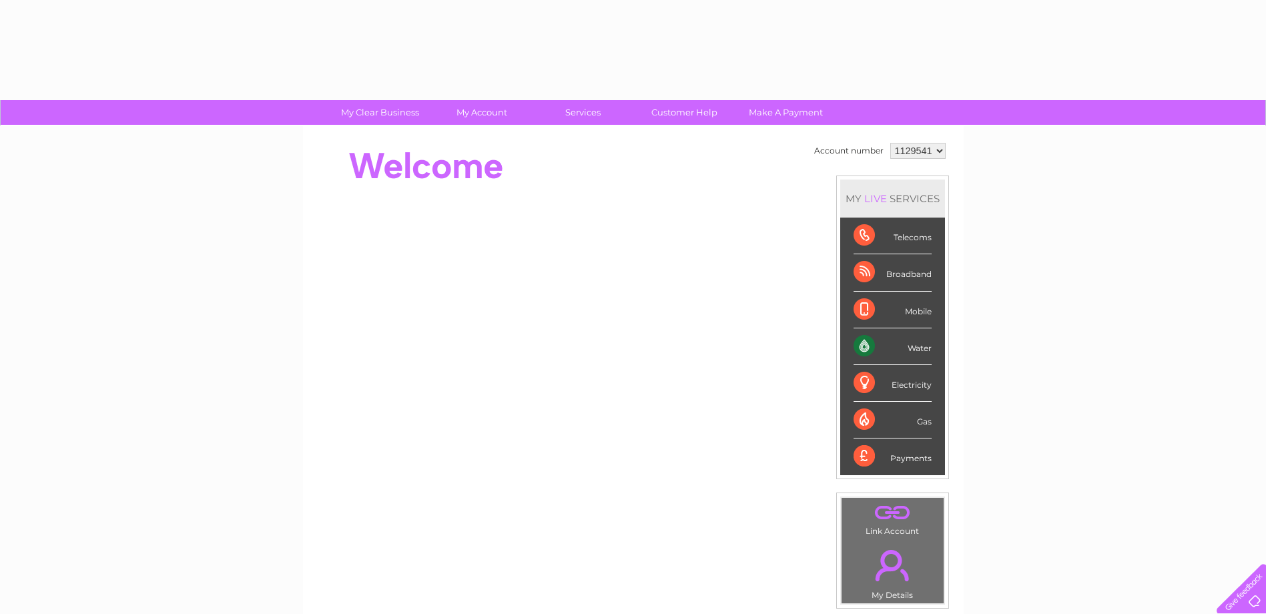  Describe the element at coordinates (893, 571) in the screenshot. I see `td: My Details` at that location.